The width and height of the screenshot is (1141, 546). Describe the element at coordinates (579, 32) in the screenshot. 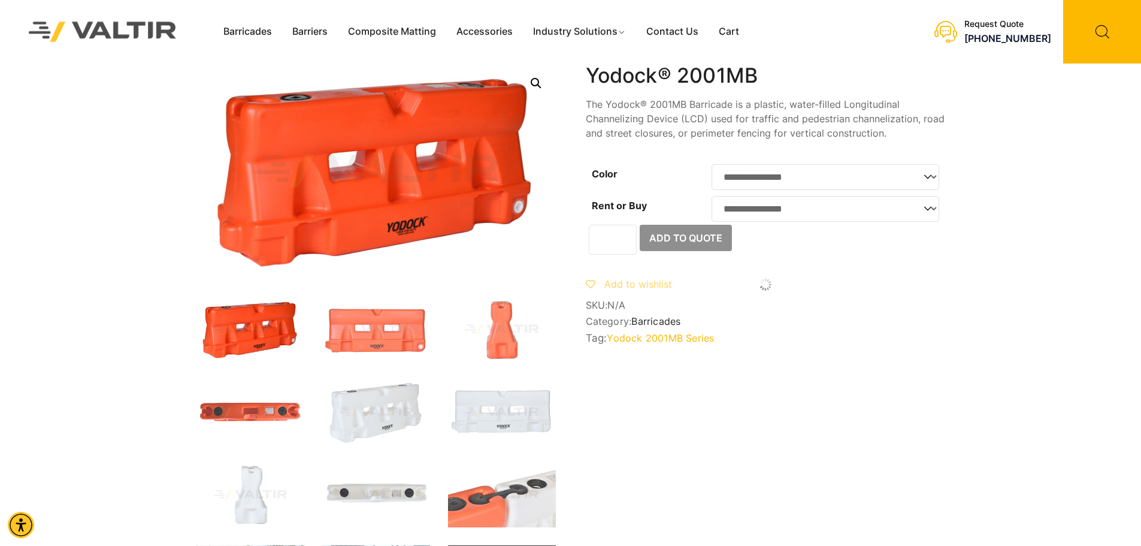

I see `a: Industry Solutions` at that location.